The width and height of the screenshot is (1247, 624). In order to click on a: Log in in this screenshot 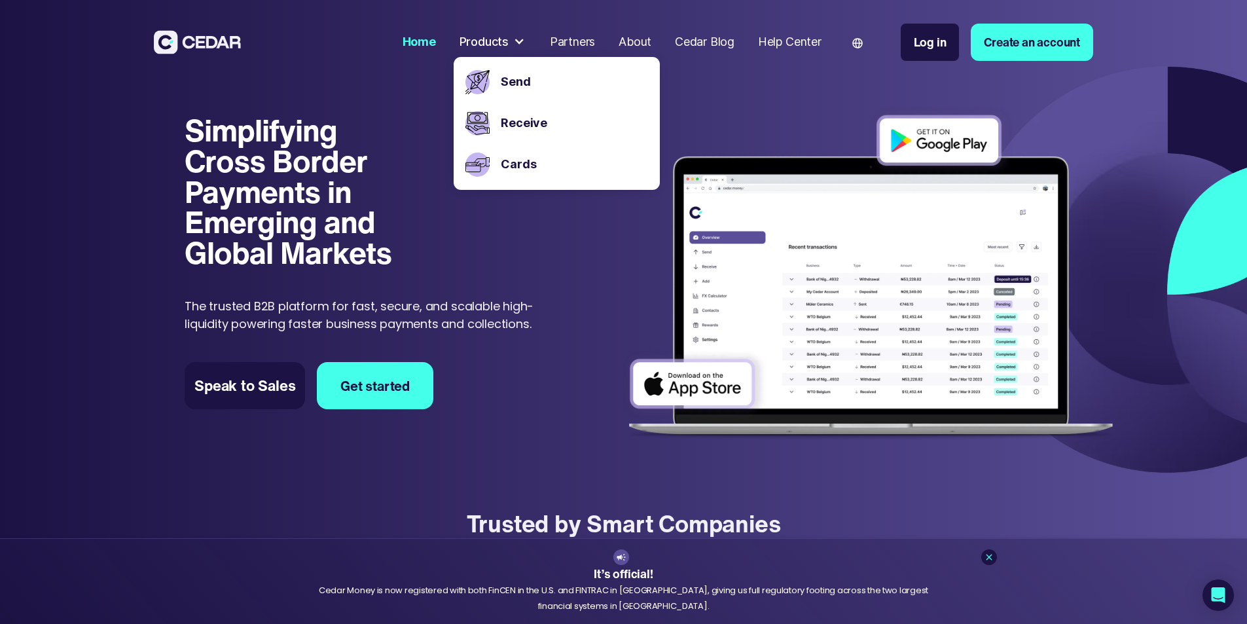, I will do `click(930, 42)`.